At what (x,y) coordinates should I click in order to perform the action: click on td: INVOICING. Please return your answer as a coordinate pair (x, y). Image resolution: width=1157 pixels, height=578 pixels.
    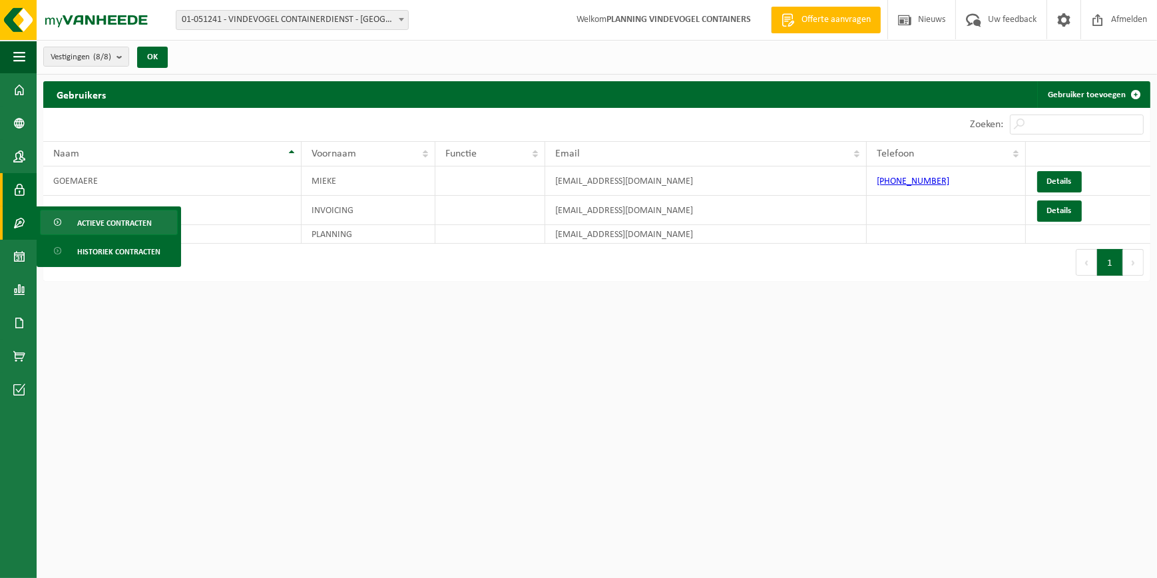
    Looking at the image, I should click on (368, 210).